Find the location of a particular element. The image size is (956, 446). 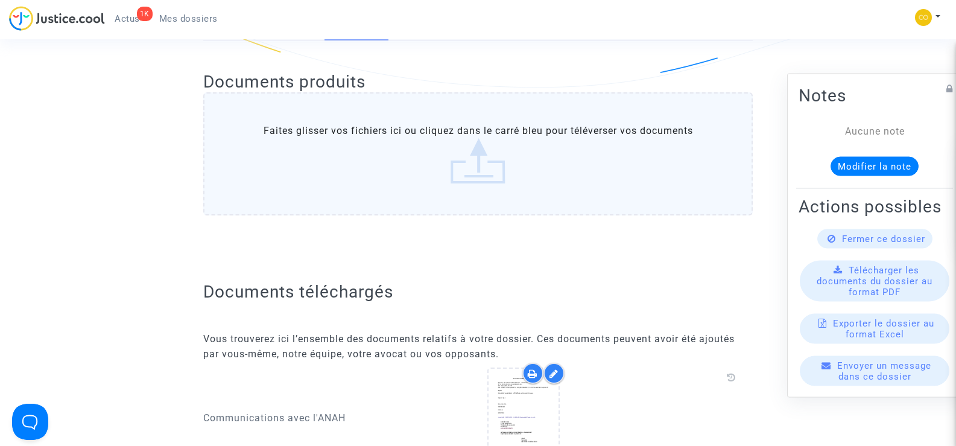

h2: Actions possibles is located at coordinates (874, 206).